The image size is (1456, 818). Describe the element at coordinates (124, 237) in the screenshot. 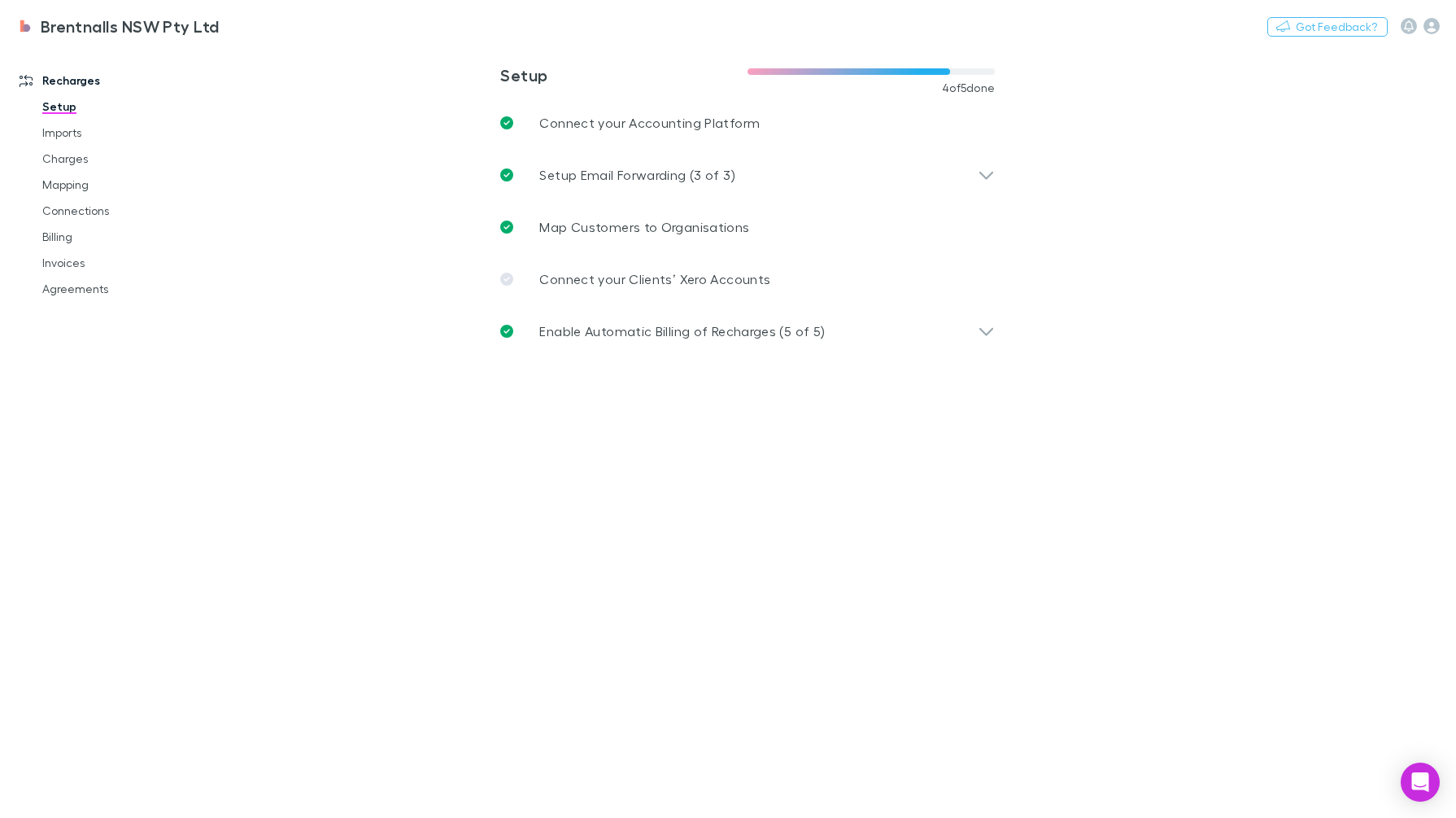

I see `a: Billing` at that location.